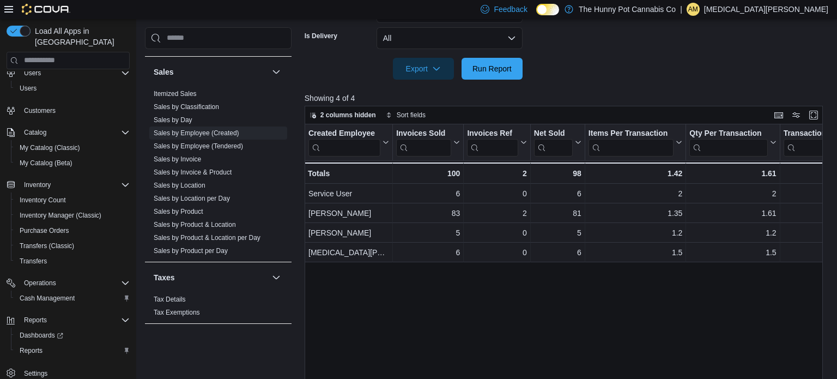 This screenshot has height=379, width=837. Describe the element at coordinates (557, 173) in the screenshot. I see `div: 98` at that location.